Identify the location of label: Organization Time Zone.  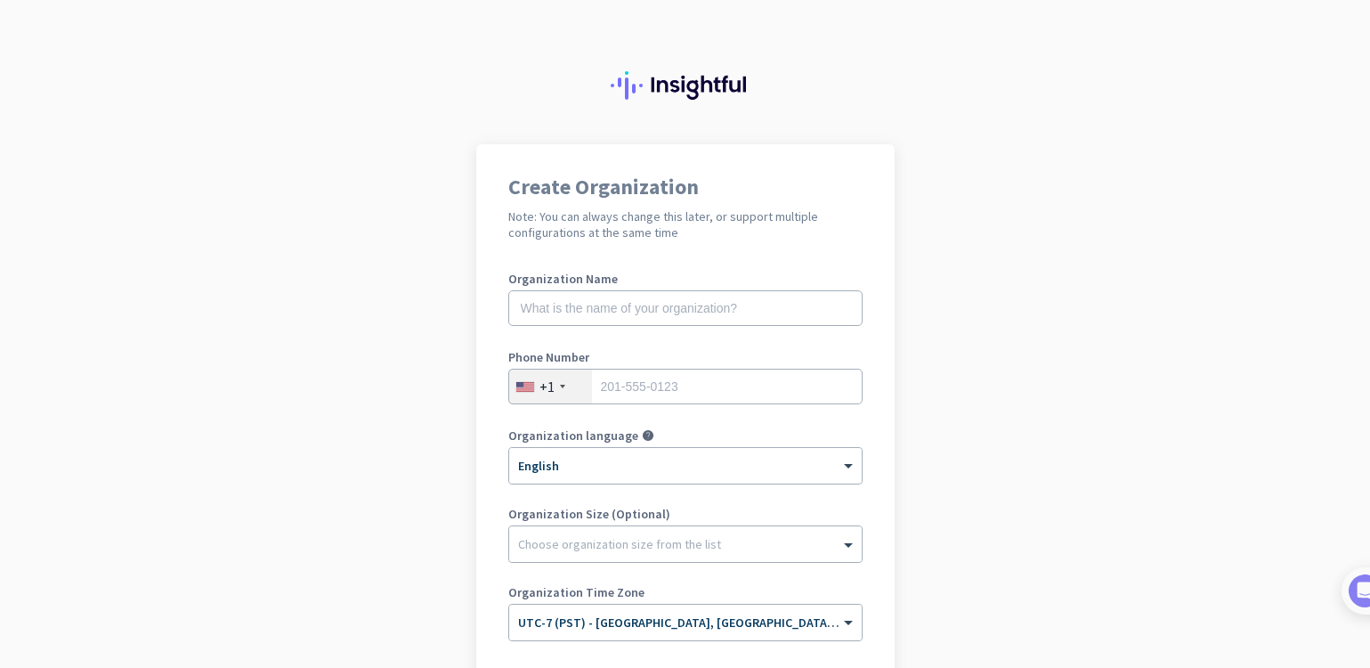
(686, 592).